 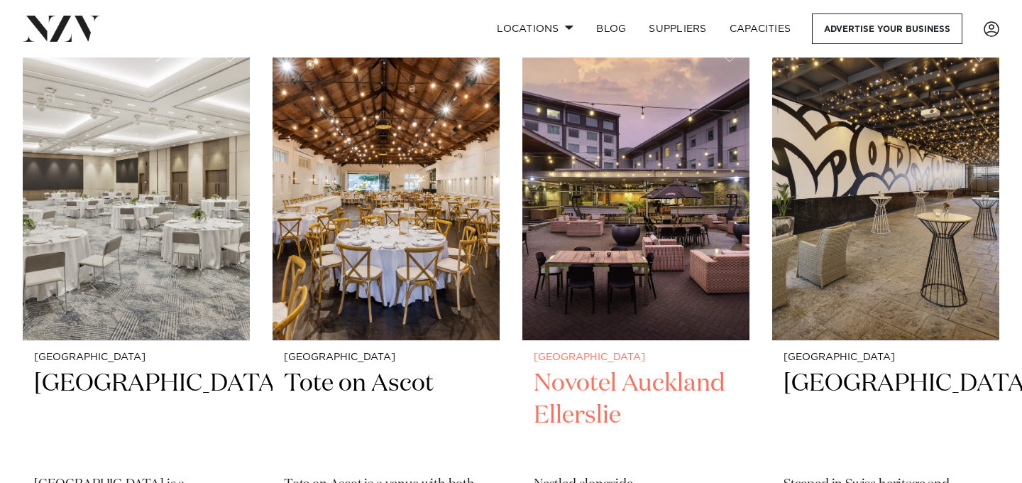 I want to click on a: Capacities, so click(x=760, y=28).